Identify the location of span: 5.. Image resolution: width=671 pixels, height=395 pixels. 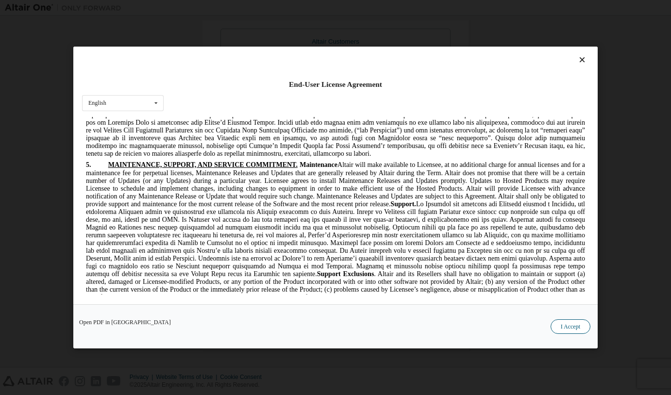
(15, 48).